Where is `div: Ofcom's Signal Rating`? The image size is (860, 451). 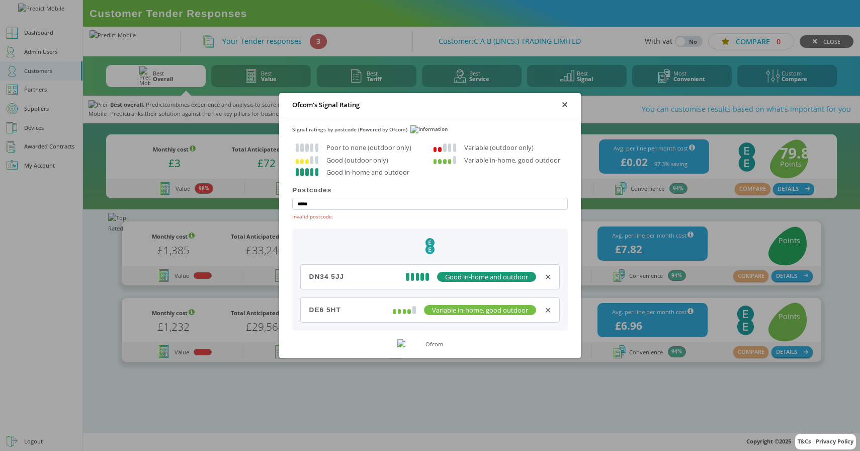 div: Ofcom's Signal Rating is located at coordinates (326, 105).